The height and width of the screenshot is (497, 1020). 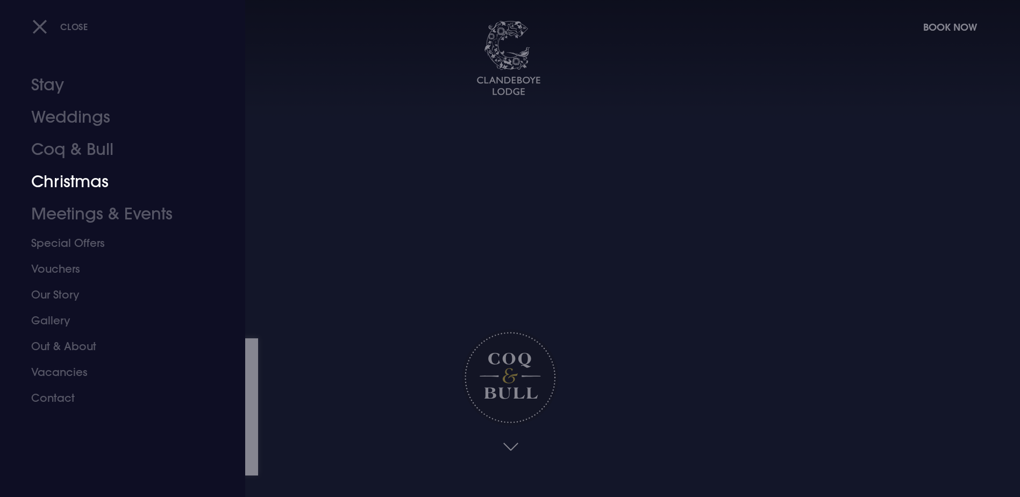 What do you see at coordinates (116, 117) in the screenshot?
I see `a: Weddings` at bounding box center [116, 117].